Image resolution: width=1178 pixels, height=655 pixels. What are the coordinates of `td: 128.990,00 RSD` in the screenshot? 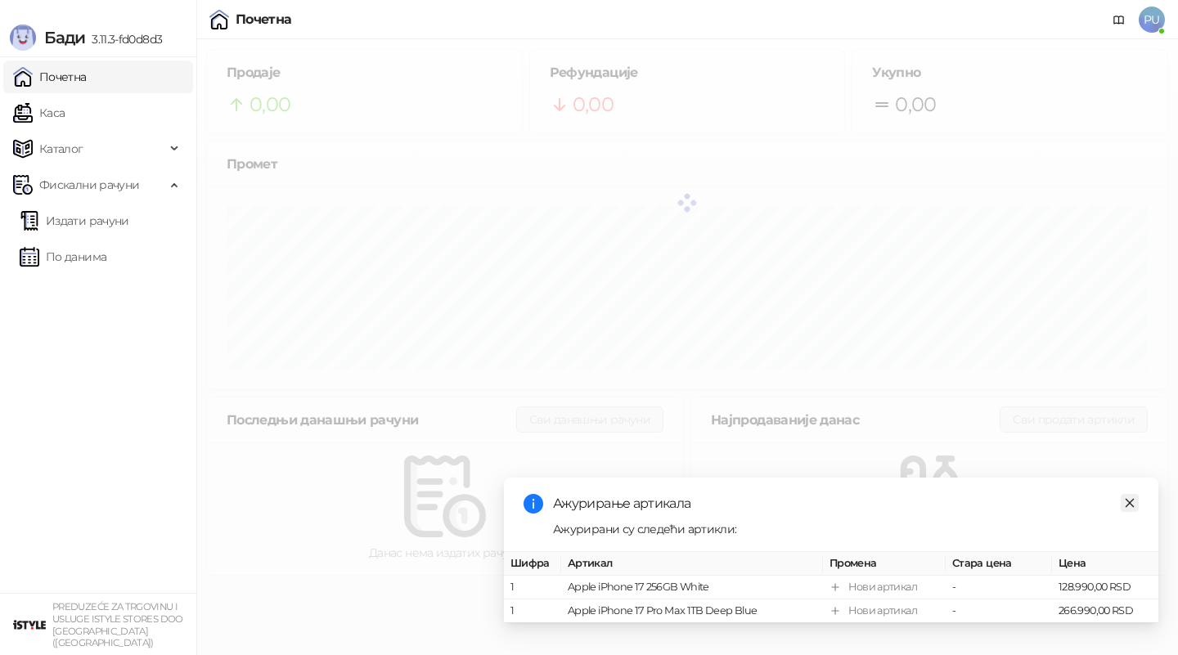 It's located at (1105, 587).